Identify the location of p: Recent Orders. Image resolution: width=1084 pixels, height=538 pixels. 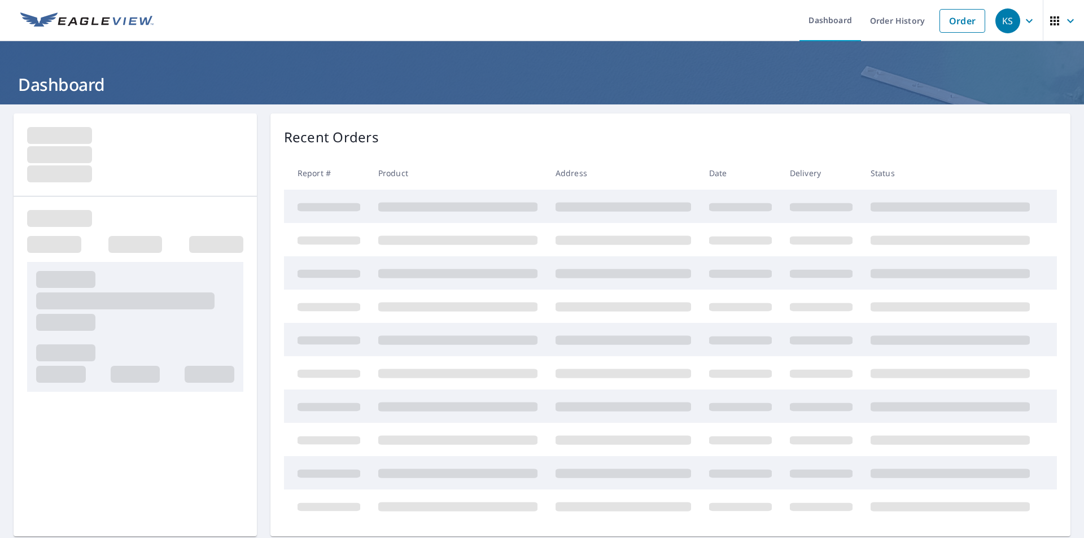
(331, 137).